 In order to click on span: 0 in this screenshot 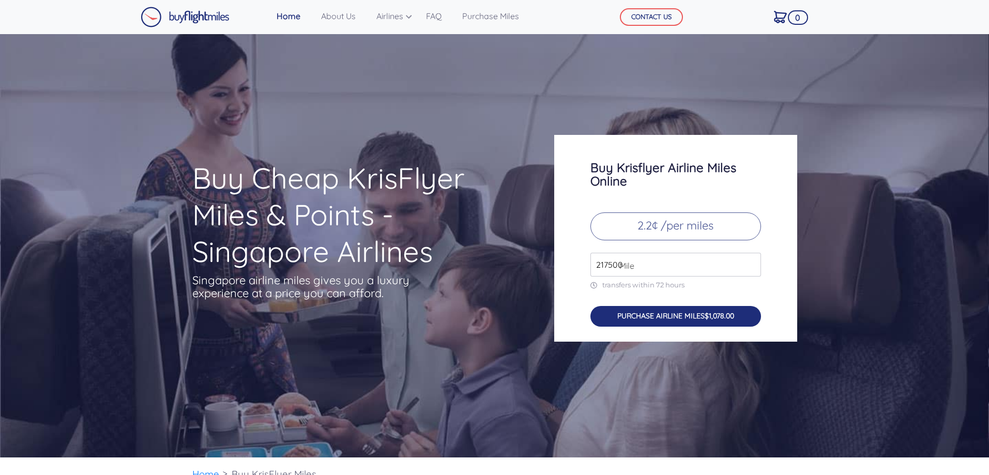, I will do `click(798, 18)`.